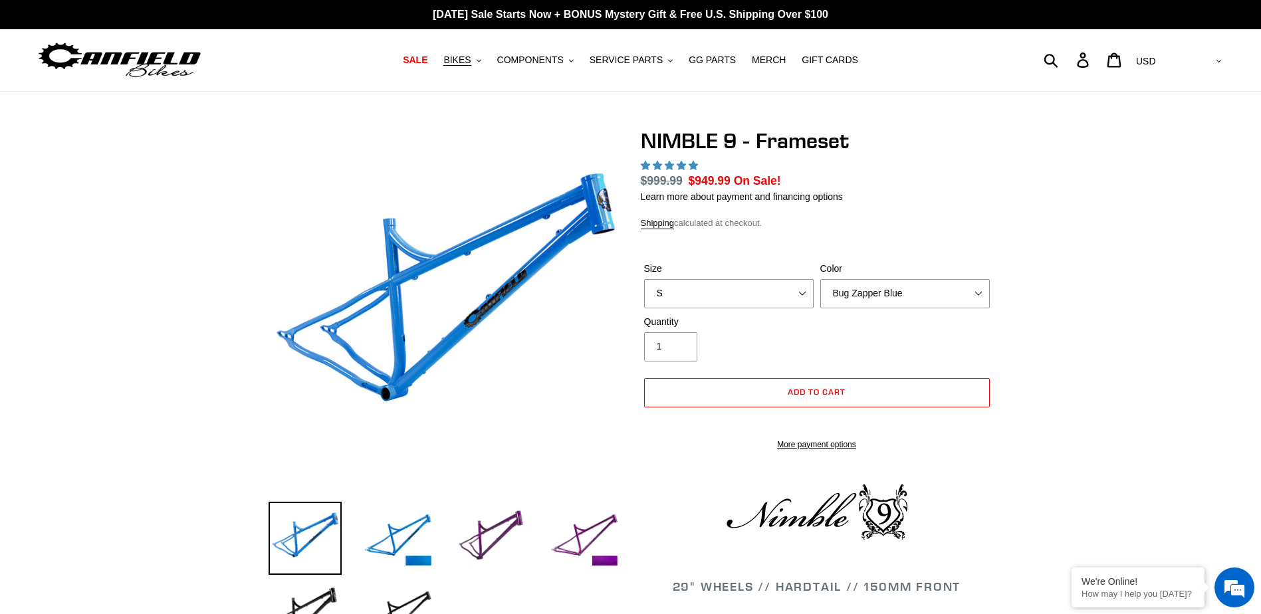  What do you see at coordinates (817, 587) in the screenshot?
I see `span: 29" WHEELS // HARDTAIL // 150MM FRONT` at bounding box center [817, 587].